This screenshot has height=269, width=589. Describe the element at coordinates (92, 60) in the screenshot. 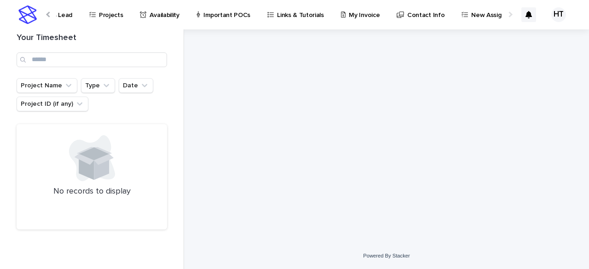

I see `input: Search` at that location.